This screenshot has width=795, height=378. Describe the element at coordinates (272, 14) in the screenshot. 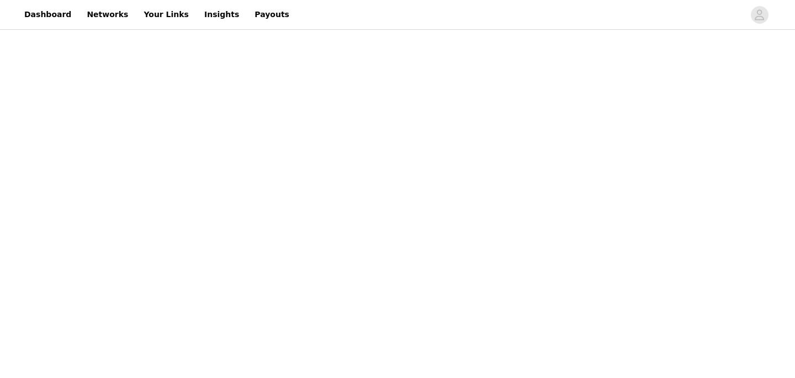

I see `a: Payouts` at that location.